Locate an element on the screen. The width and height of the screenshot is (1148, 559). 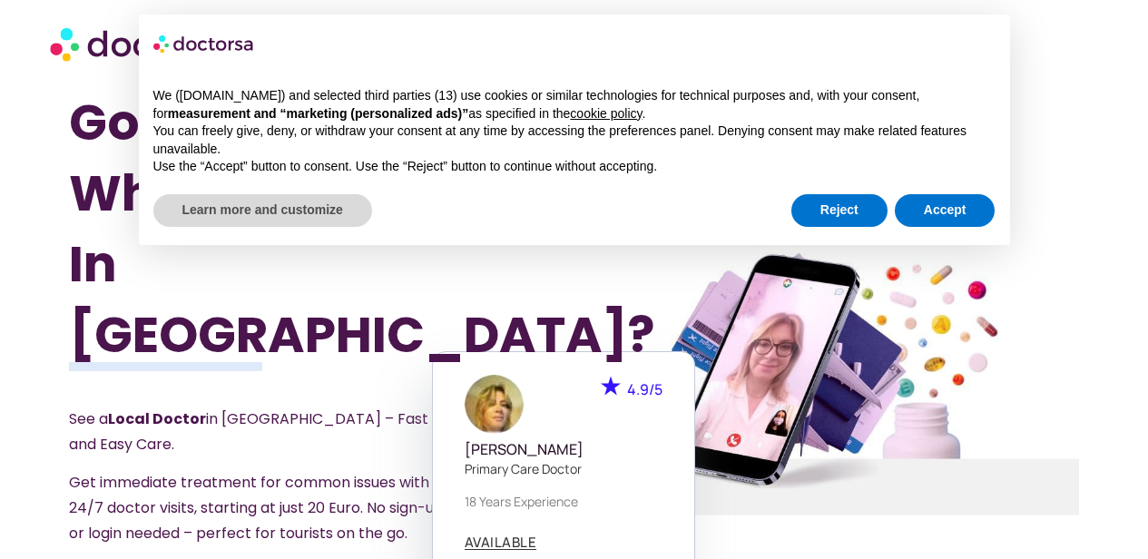
a: AVAILABLE is located at coordinates (501, 543).